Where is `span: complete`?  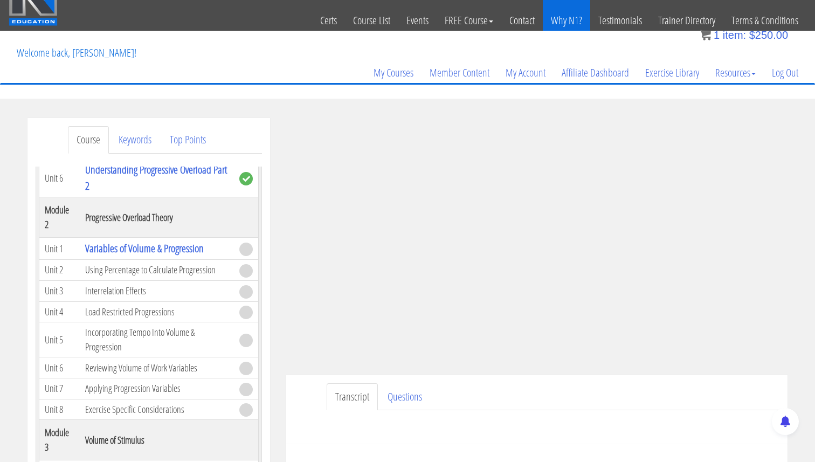
span: complete is located at coordinates (246, 179).